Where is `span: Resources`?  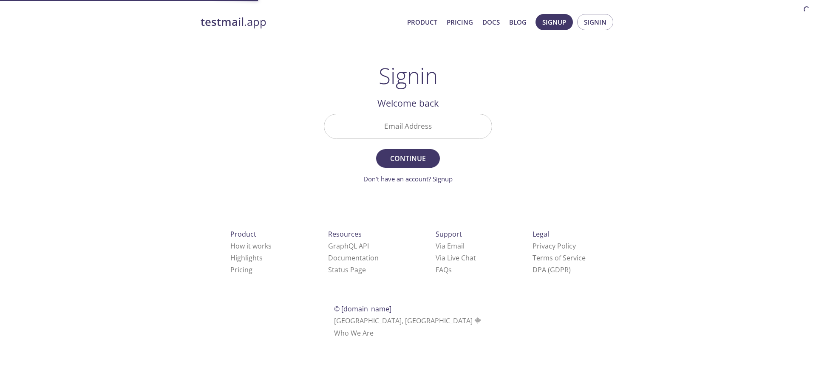
span: Resources is located at coordinates (345, 234).